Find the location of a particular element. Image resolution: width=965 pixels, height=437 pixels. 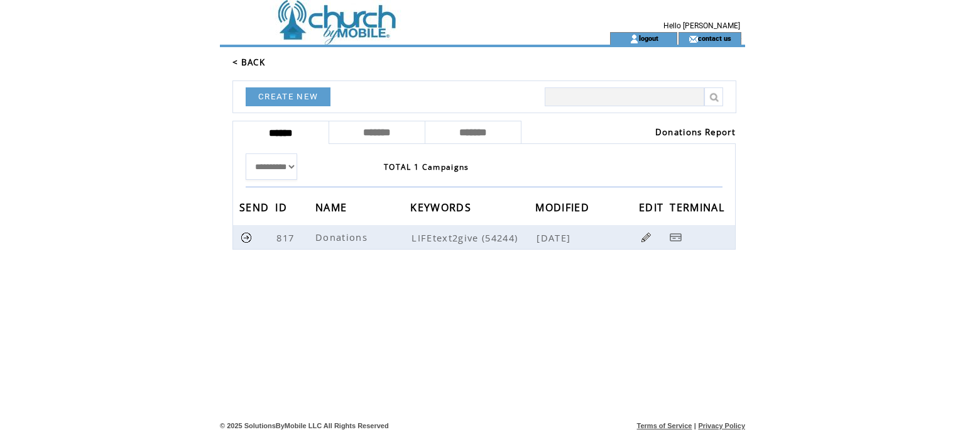

span: SEND is located at coordinates (256, 209).